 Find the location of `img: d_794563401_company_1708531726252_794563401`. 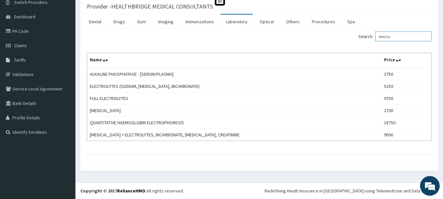

img: d_794563401_company_1708531726252_794563401 is located at coordinates (19, 41).